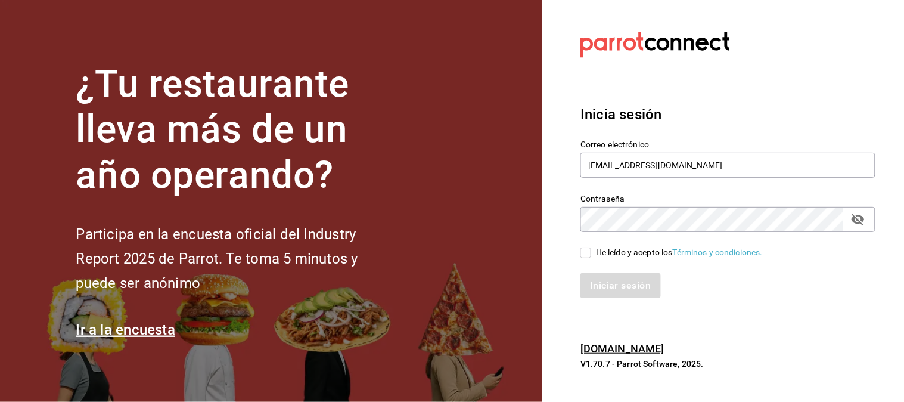  Describe the element at coordinates (858, 219) in the screenshot. I see `button: passwordField` at that location.